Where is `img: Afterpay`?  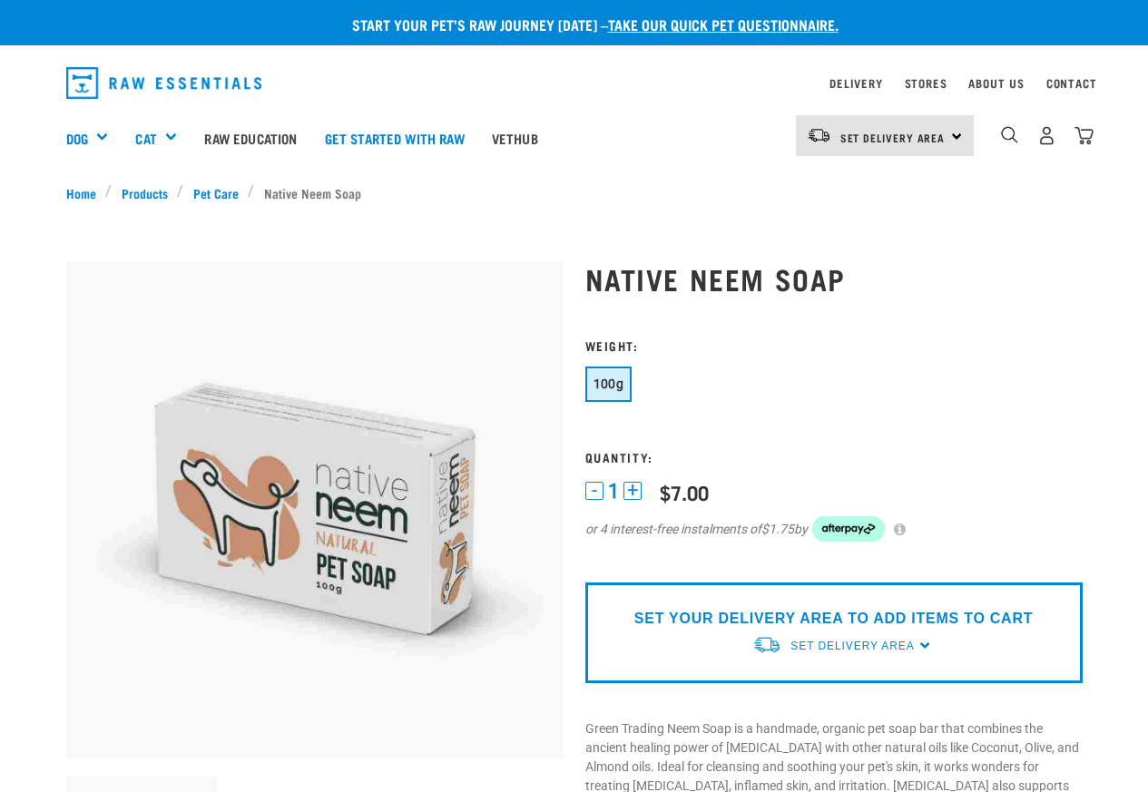
img: Afterpay is located at coordinates (849, 529).